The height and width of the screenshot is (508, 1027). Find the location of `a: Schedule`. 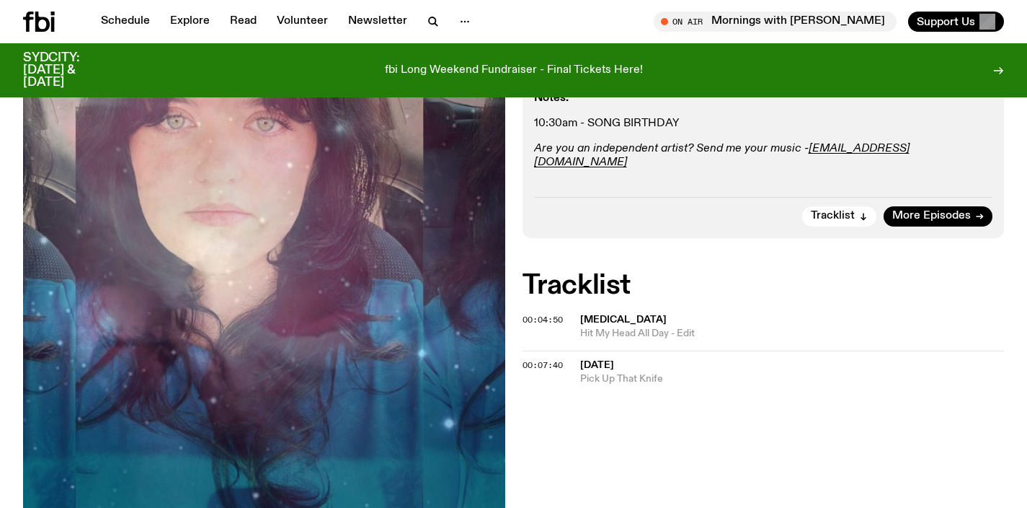

a: Schedule is located at coordinates (125, 22).